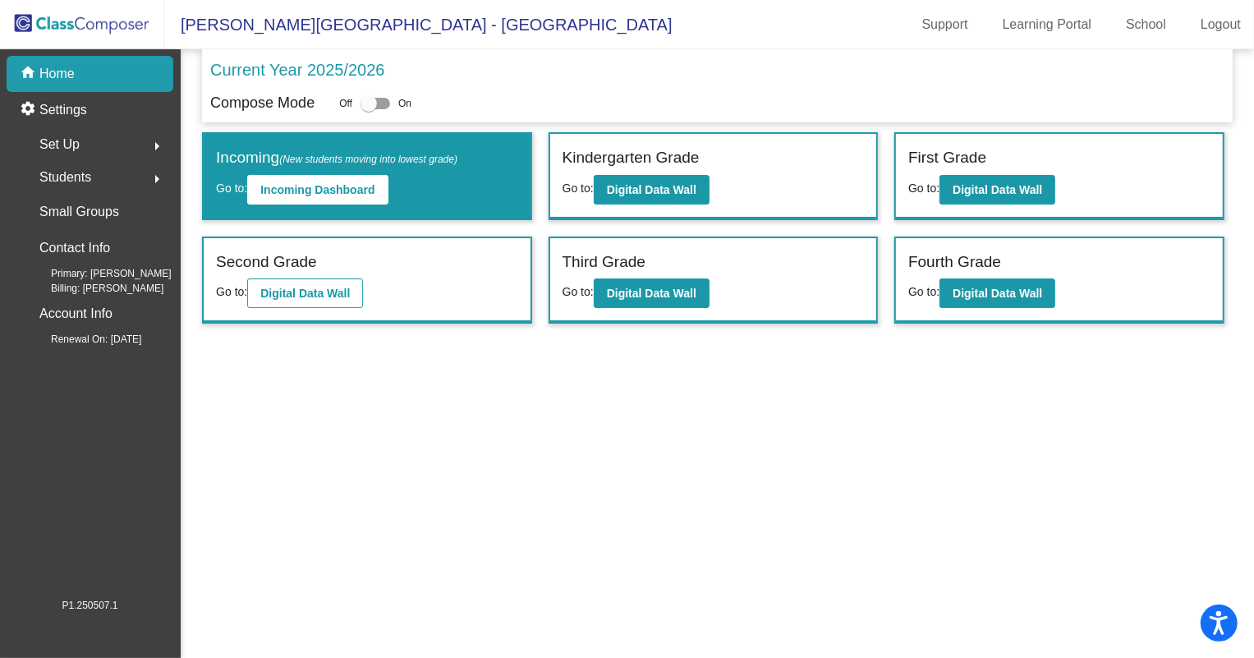  I want to click on p: Contact Info, so click(75, 248).